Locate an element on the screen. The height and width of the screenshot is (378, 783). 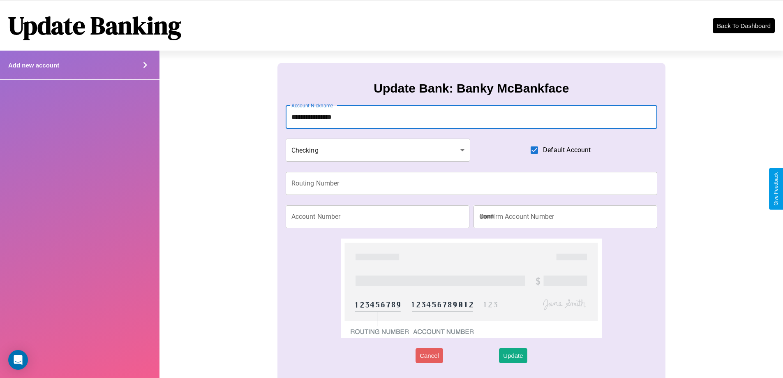
div: Open Intercom Messenger is located at coordinates (18, 360).